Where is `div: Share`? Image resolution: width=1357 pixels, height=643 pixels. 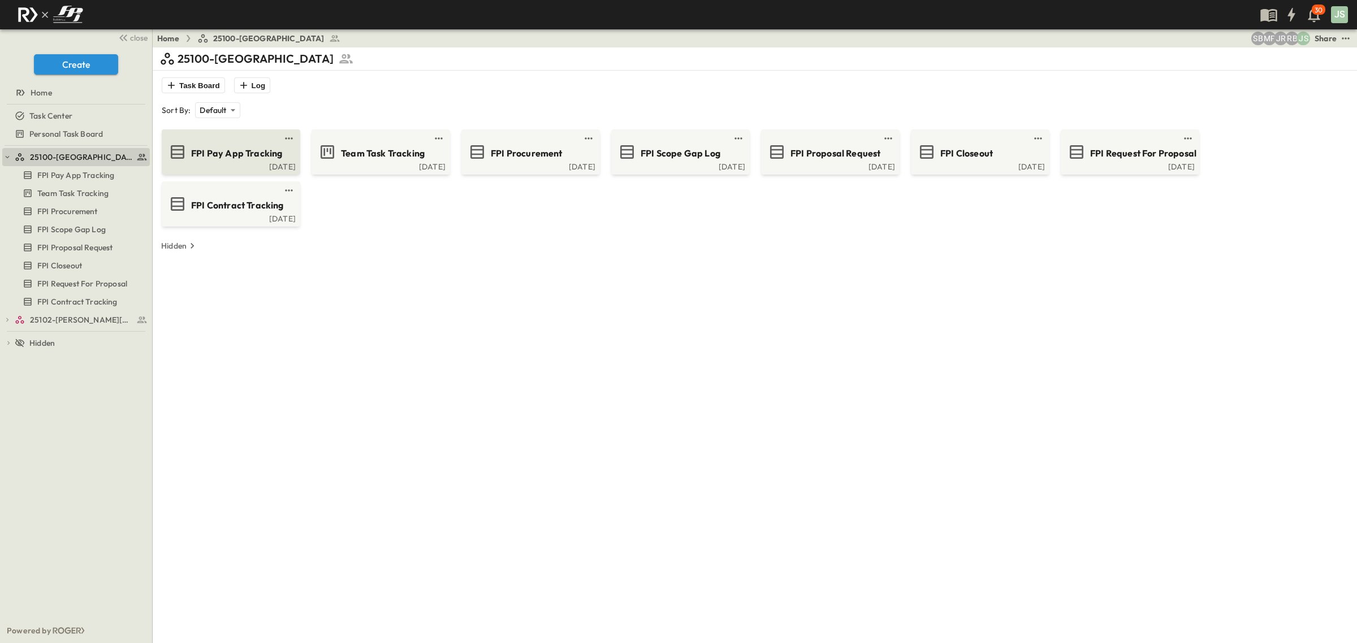 div: Share is located at coordinates (1325, 38).